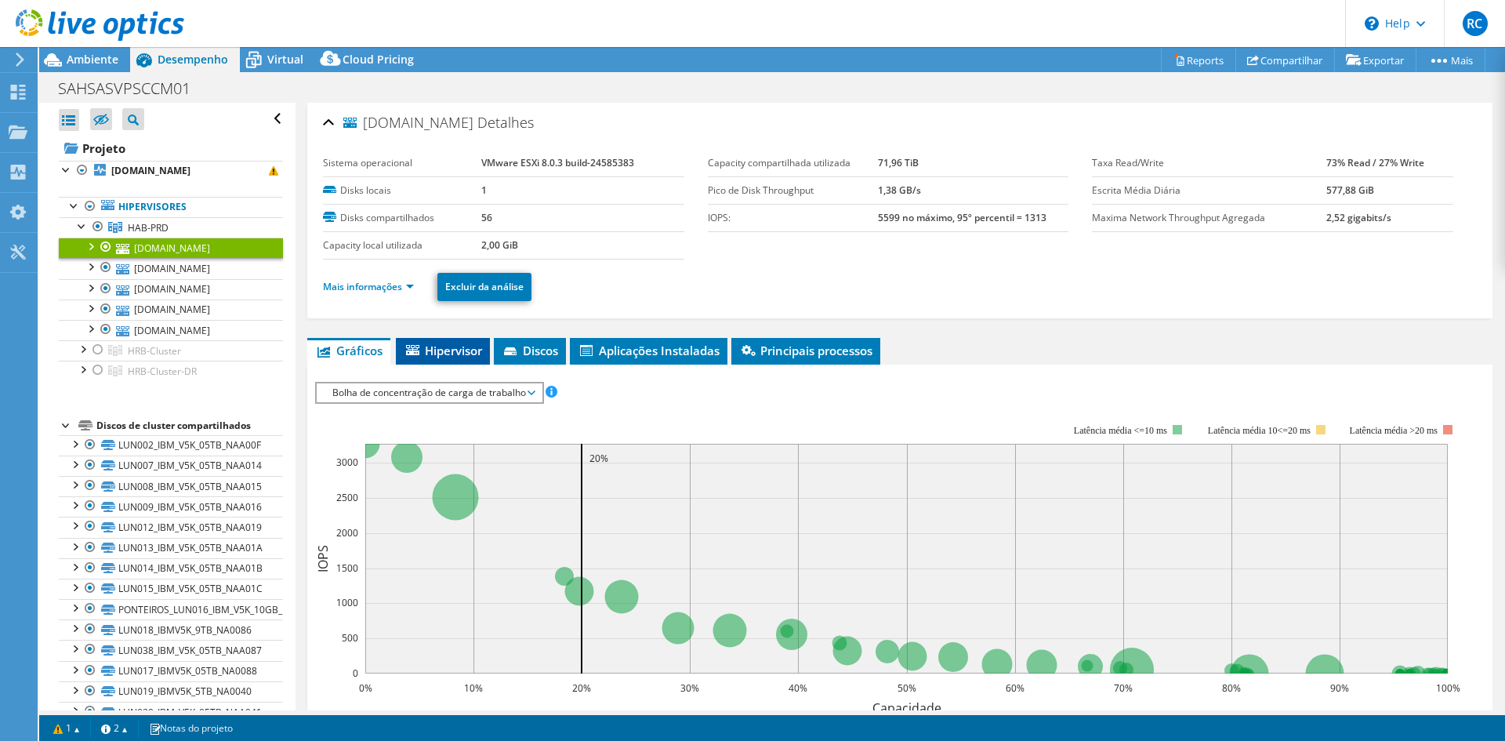 This screenshot has width=1505, height=741. I want to click on span: Principais processos, so click(806, 350).